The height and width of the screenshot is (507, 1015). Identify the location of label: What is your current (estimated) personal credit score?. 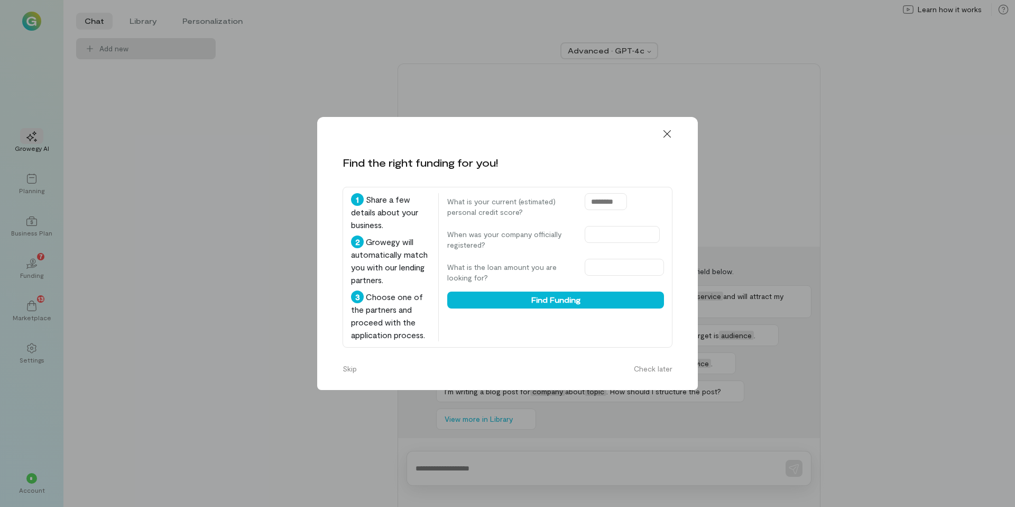
(511, 207).